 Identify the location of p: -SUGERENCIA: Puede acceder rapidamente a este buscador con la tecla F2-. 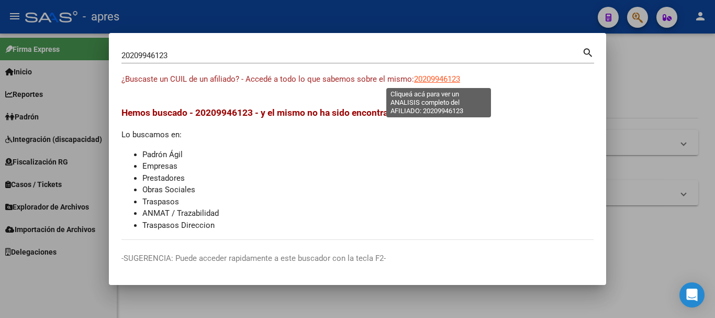
(357, 258).